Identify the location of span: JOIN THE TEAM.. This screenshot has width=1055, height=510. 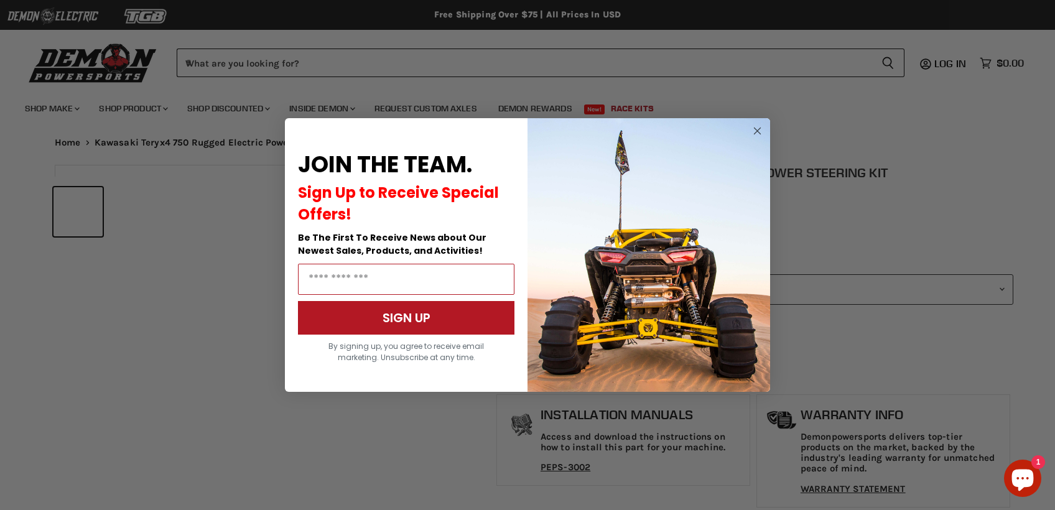
(385, 164).